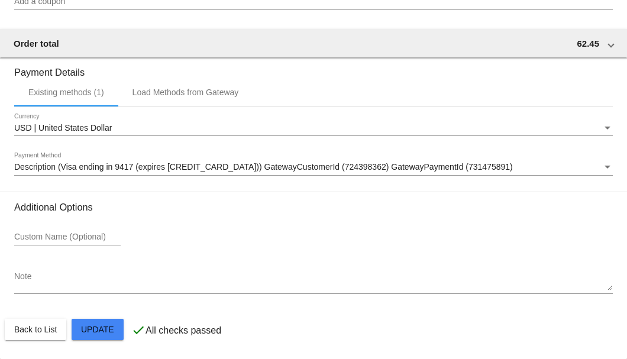 The width and height of the screenshot is (627, 359). What do you see at coordinates (138, 330) in the screenshot?
I see `mat-icon: check` at bounding box center [138, 330].